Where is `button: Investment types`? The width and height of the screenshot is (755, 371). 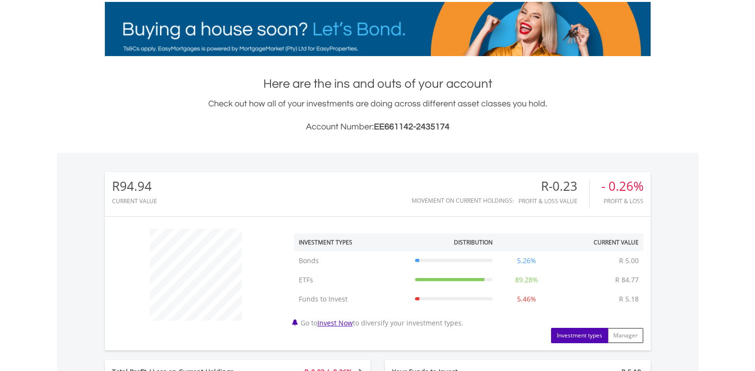
button: Investment types is located at coordinates (579, 335).